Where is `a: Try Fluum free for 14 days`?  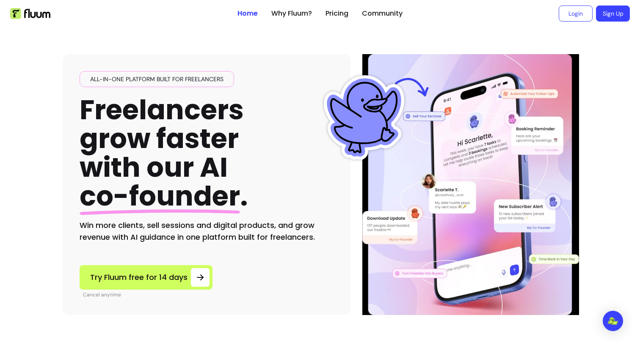
a: Try Fluum free for 14 days is located at coordinates (146, 278).